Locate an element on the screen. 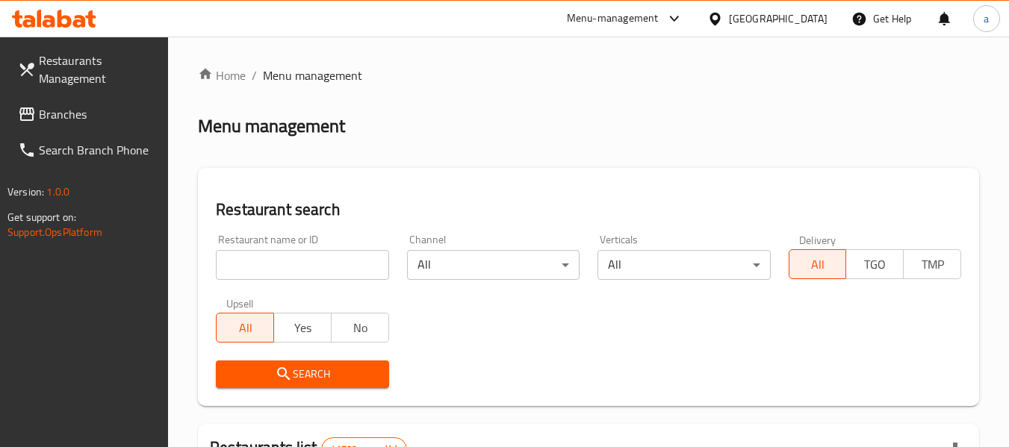 The height and width of the screenshot is (447, 1009). button: No is located at coordinates (360, 328).